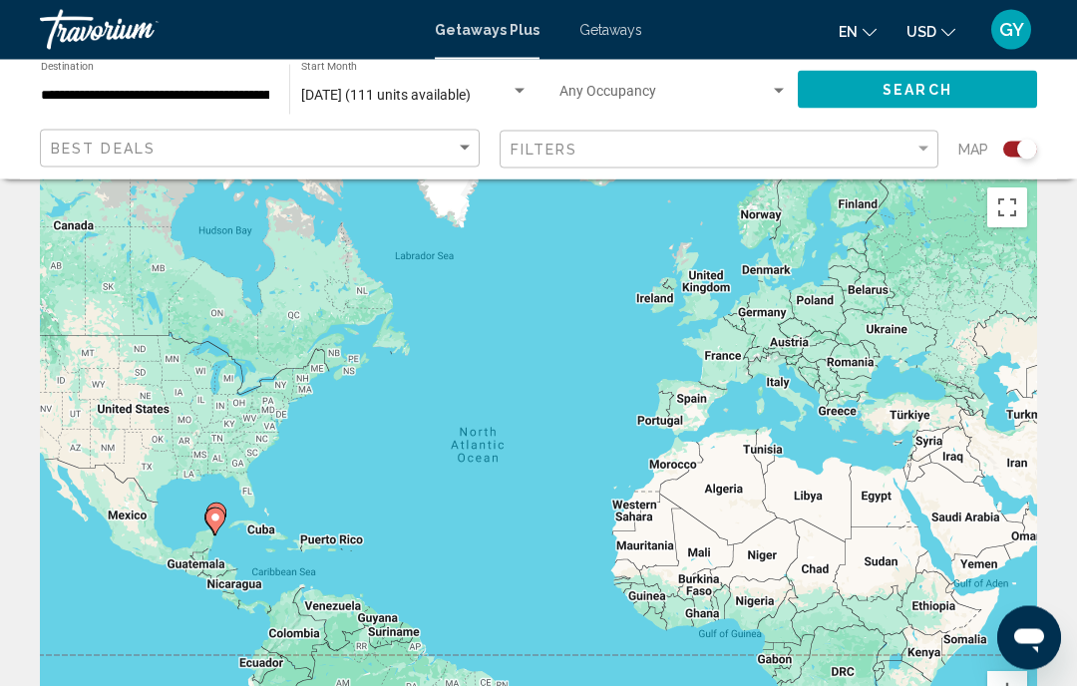  Describe the element at coordinates (931, 31) in the screenshot. I see `button: Change currency` at that location.